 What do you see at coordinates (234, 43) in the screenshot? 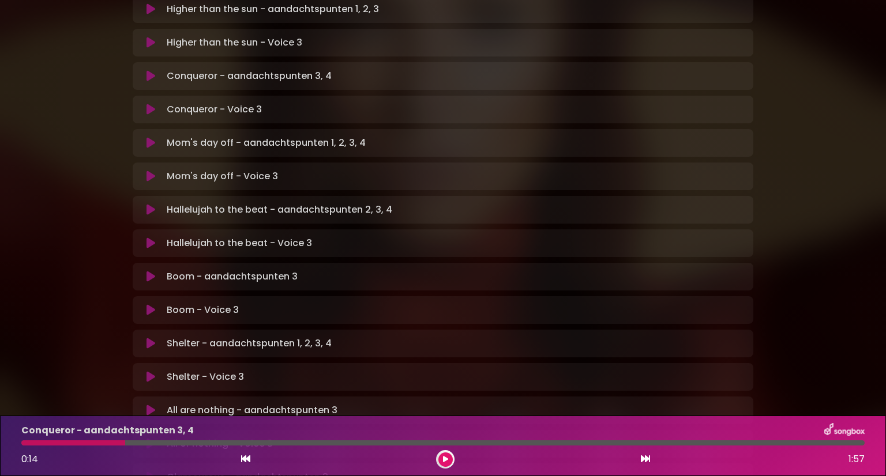
I see `p: Higher than the sun - Voice 3` at bounding box center [234, 43].